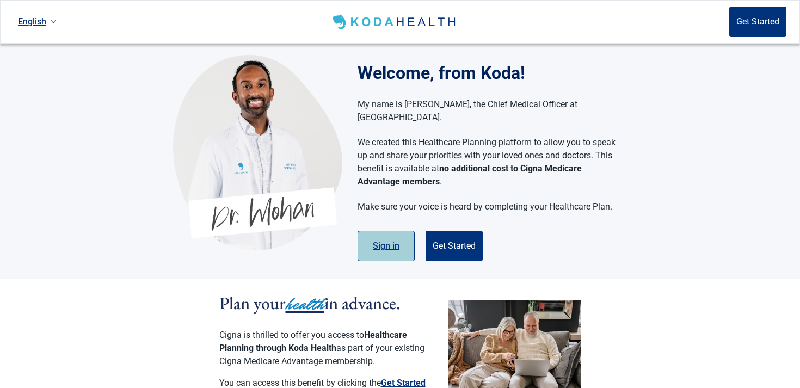 This screenshot has height=388, width=800. I want to click on span: down, so click(53, 22).